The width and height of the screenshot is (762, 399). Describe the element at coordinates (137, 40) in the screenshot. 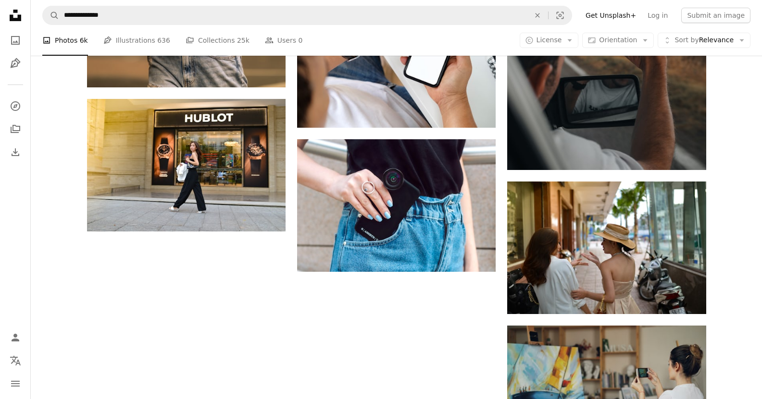

I see `a: Illustrations 636` at that location.